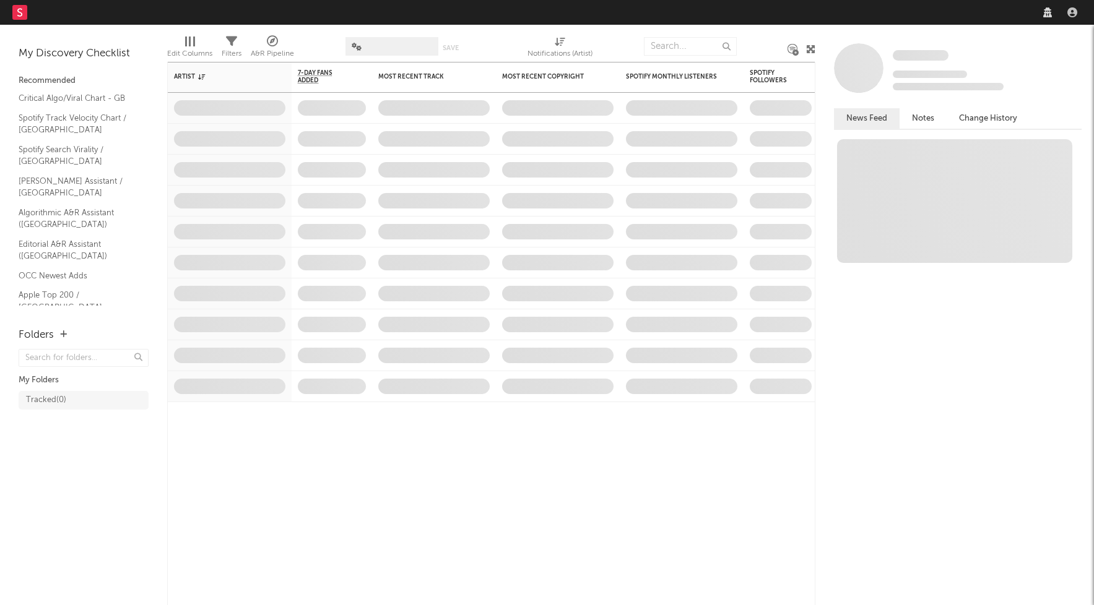 Image resolution: width=1094 pixels, height=605 pixels. I want to click on div: Tracked ( 0 ), so click(46, 400).